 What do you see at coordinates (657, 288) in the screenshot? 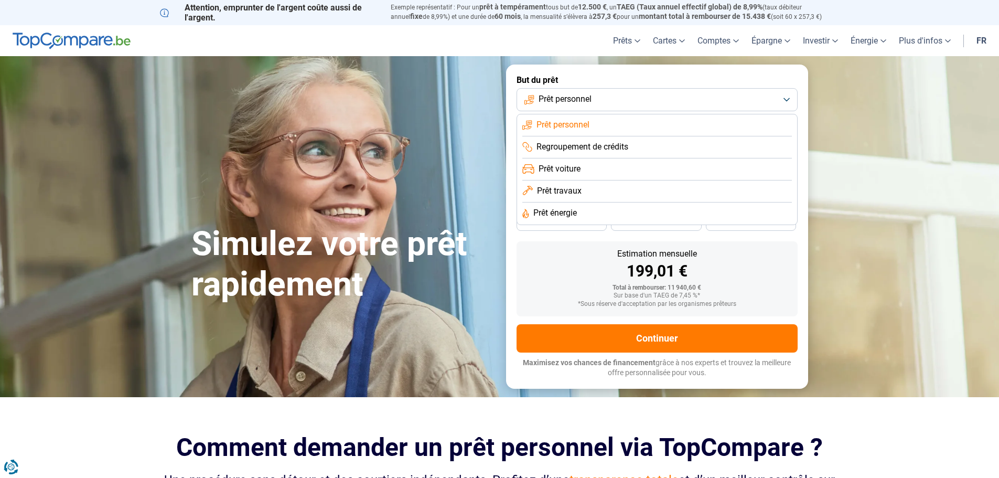
I see `div: Total à rembourser: 11 940,60 €` at bounding box center [657, 288].